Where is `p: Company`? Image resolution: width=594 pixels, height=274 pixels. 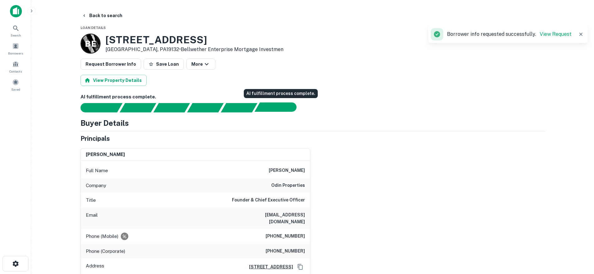 p: Company is located at coordinates (96, 186).